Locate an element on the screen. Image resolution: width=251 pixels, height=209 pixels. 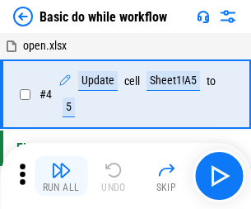
img: Back is located at coordinates (23, 16).